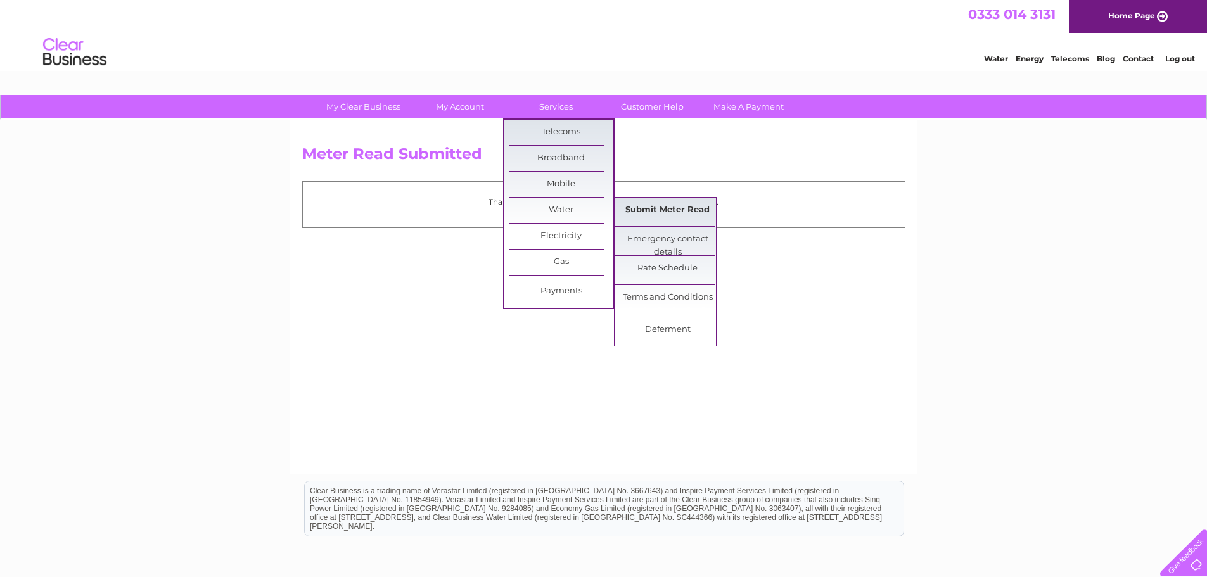 This screenshot has width=1207, height=577. Describe the element at coordinates (561, 262) in the screenshot. I see `a: Gas` at that location.